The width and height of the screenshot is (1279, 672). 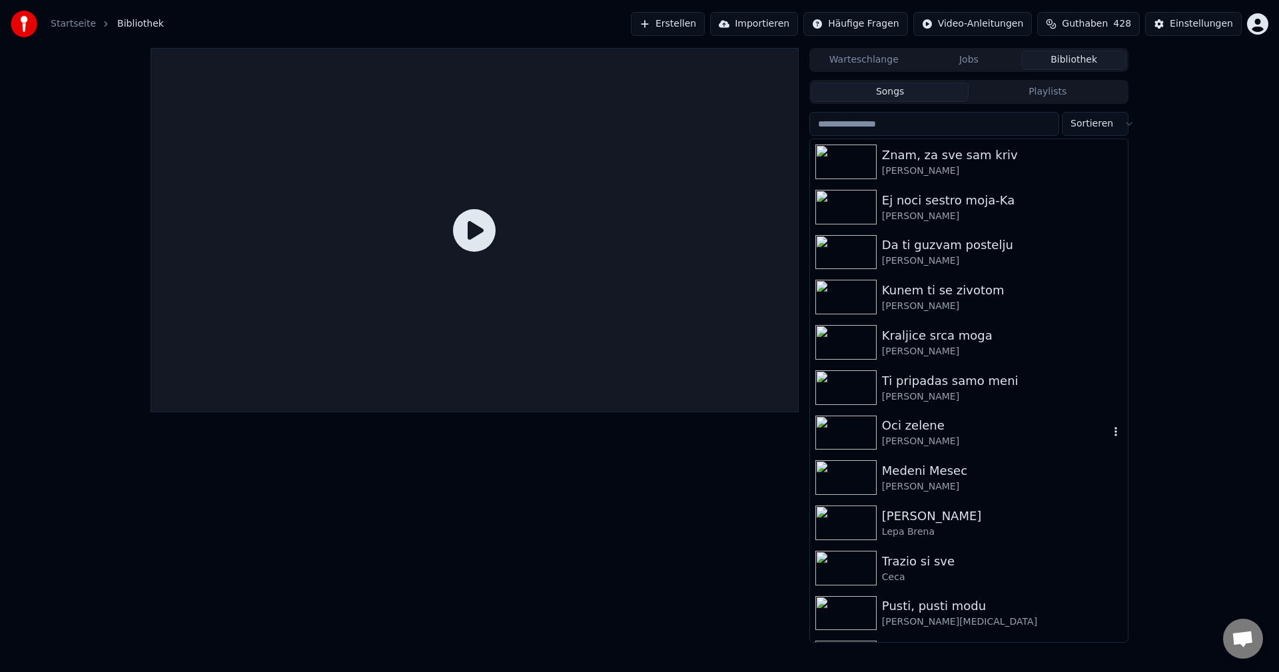 What do you see at coordinates (24, 24) in the screenshot?
I see `img: youka` at bounding box center [24, 24].